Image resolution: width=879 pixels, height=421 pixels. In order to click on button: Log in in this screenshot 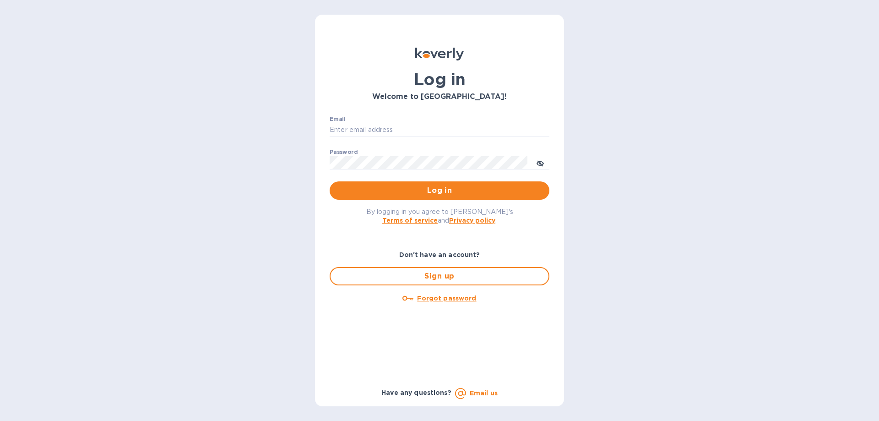, I will do `click(439, 190)`.